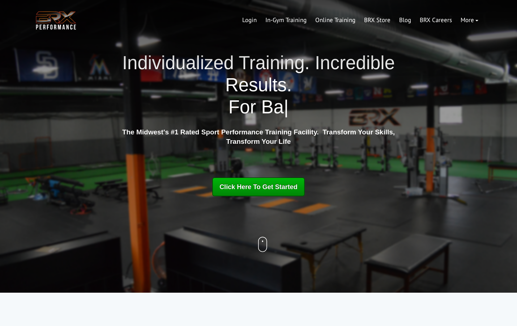 This screenshot has height=326, width=517. I want to click on a: Login, so click(250, 20).